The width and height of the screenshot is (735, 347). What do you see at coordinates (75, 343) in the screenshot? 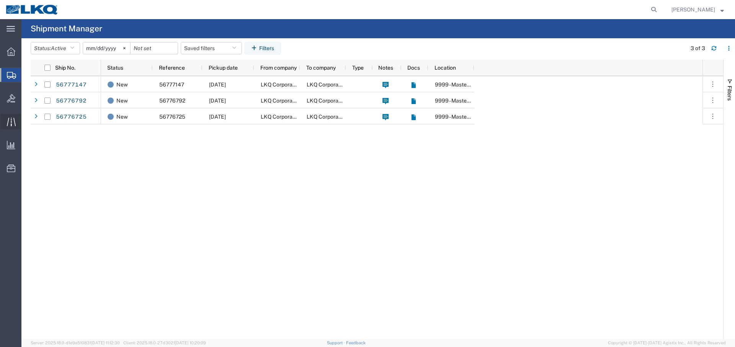
I see `span: Server: 2025.18.0-d1e9a510831` at bounding box center [75, 343].